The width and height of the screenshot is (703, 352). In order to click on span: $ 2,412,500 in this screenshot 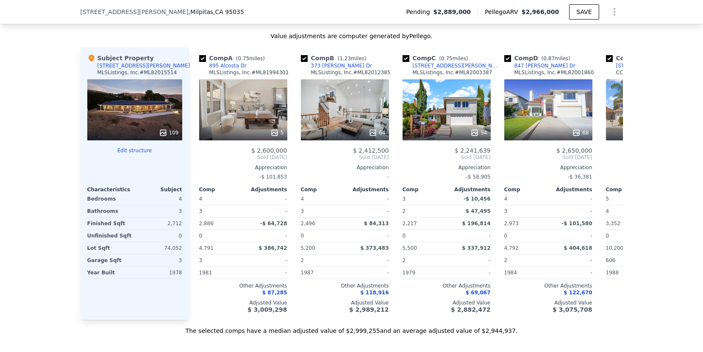, I will do `click(371, 150)`.